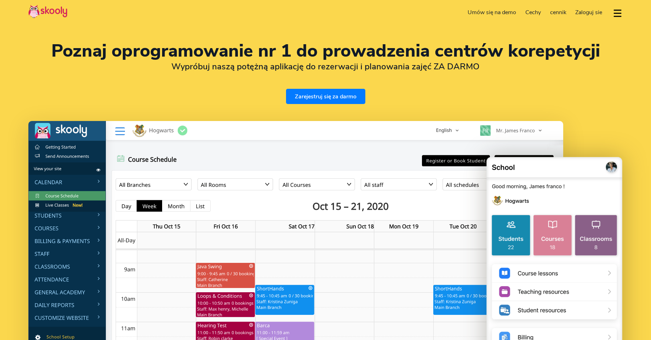 This screenshot has height=340, width=651. What do you see at coordinates (492, 12) in the screenshot?
I see `a: Umów się na demo` at bounding box center [492, 12].